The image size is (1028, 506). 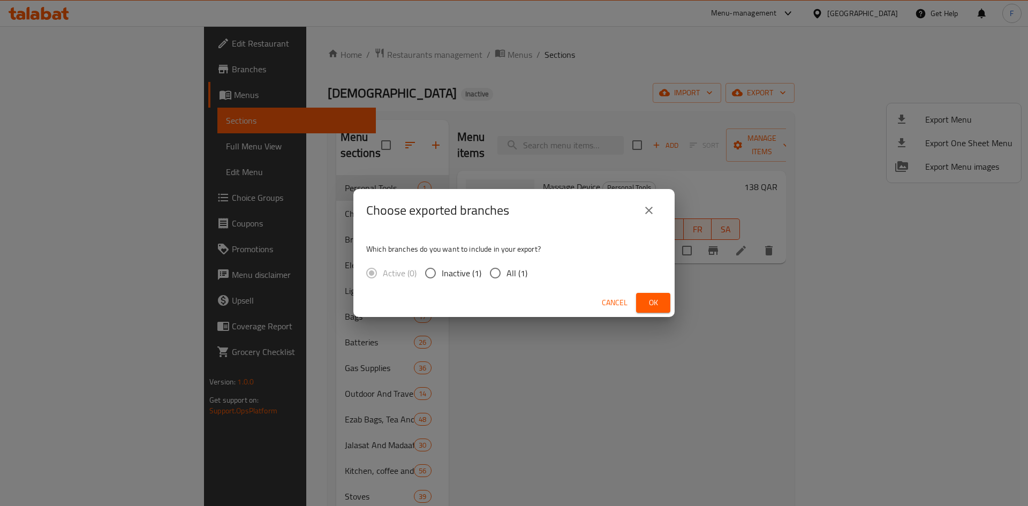 What do you see at coordinates (653, 303) in the screenshot?
I see `button: Ok` at bounding box center [653, 303].